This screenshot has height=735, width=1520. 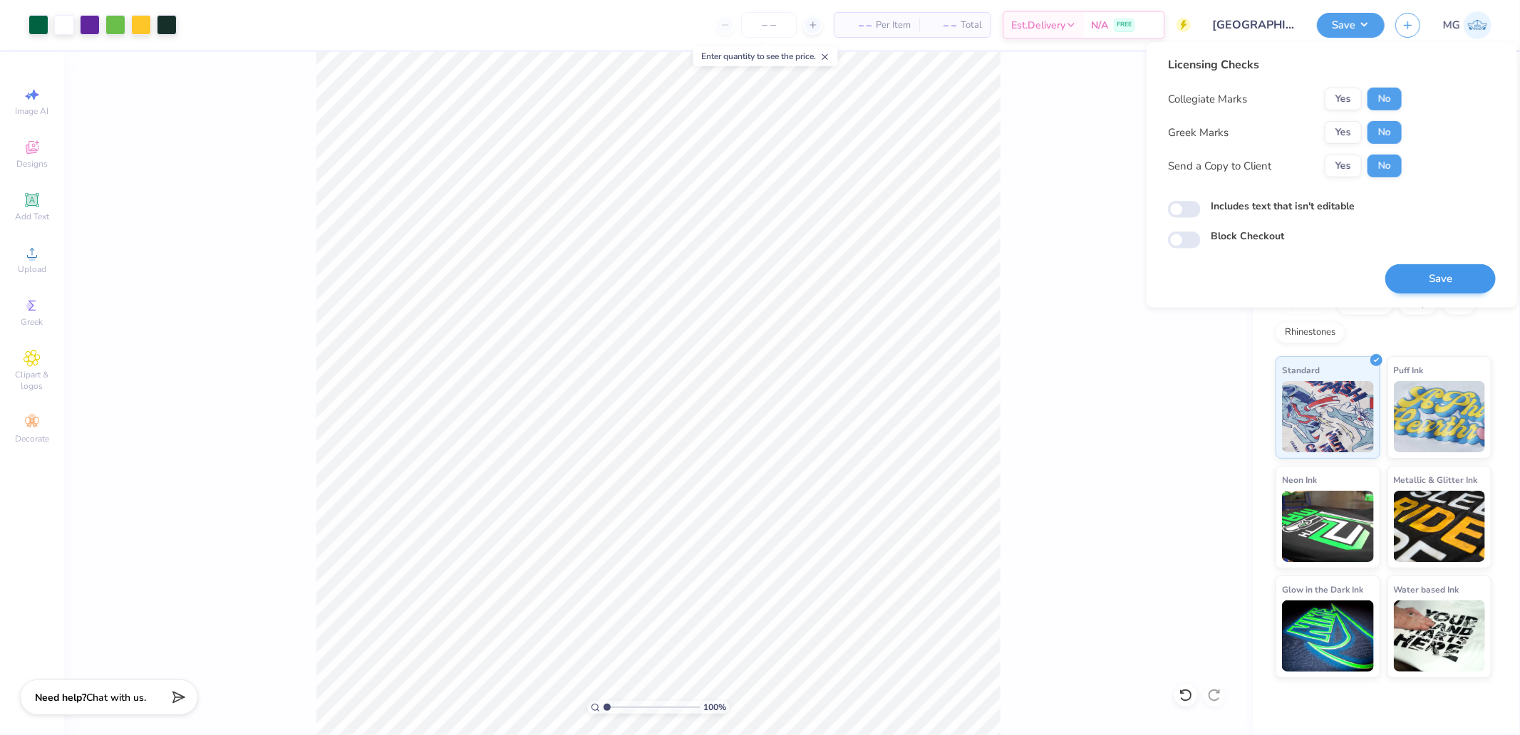 What do you see at coordinates (1409, 370) in the screenshot?
I see `span: Puff Ink` at bounding box center [1409, 370].